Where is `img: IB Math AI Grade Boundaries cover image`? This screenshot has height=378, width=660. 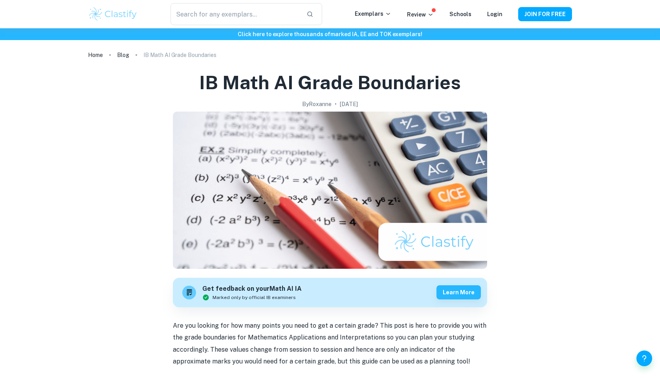
img: IB Math AI Grade Boundaries cover image is located at coordinates (330, 190).